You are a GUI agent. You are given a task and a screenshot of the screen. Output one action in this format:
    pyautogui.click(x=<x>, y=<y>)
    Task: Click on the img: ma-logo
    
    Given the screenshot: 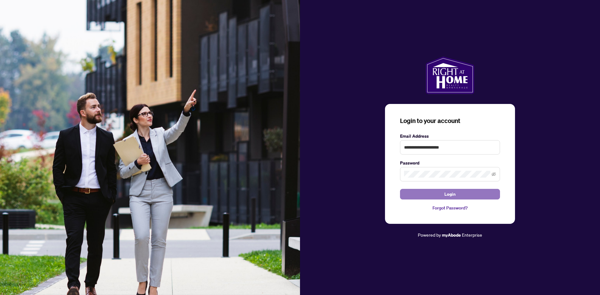 What is the action you would take?
    pyautogui.click(x=450, y=75)
    